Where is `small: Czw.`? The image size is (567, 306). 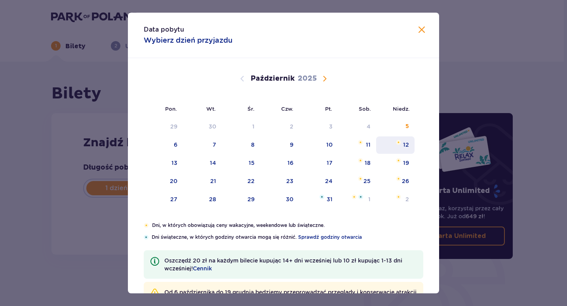 small: Czw. is located at coordinates (287, 109).